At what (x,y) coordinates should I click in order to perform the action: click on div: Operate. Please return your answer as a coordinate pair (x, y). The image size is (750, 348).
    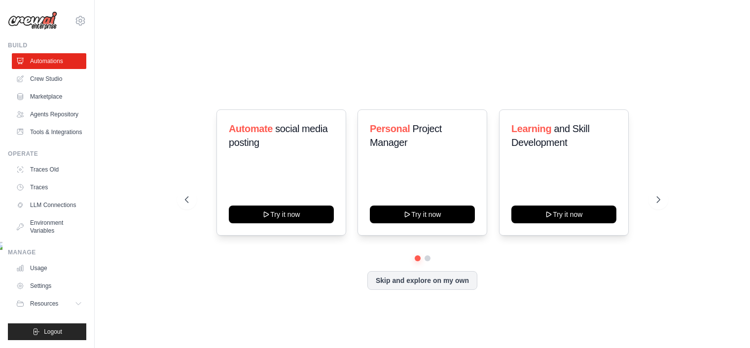
    Looking at the image, I should click on (47, 154).